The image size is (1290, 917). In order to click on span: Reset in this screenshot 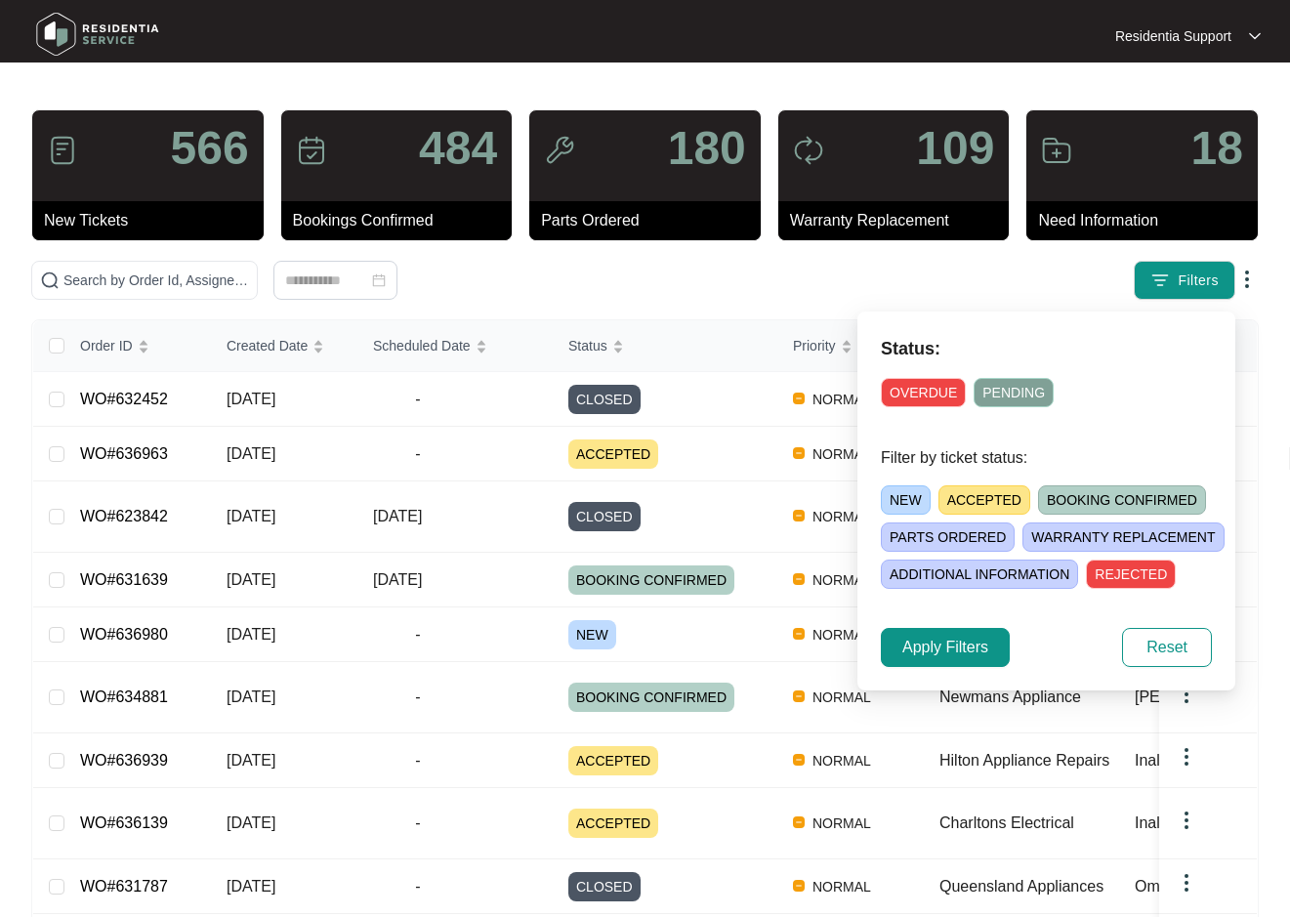, I will do `click(1167, 648)`.